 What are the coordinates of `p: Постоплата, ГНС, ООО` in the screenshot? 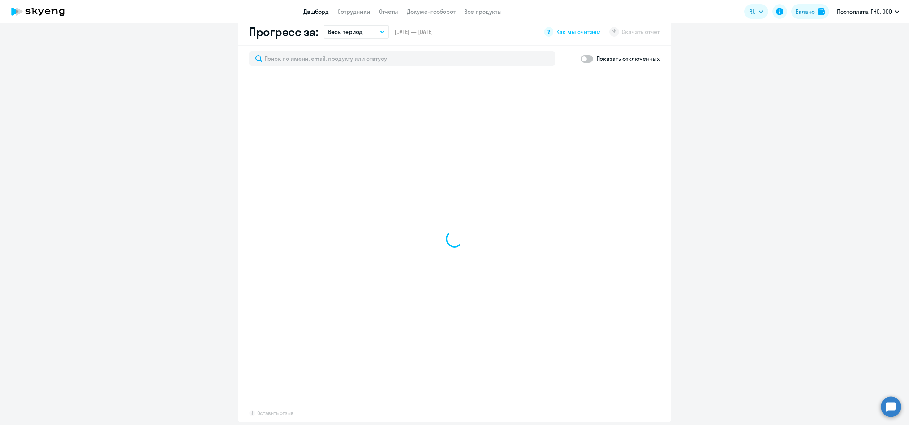 It's located at (864, 12).